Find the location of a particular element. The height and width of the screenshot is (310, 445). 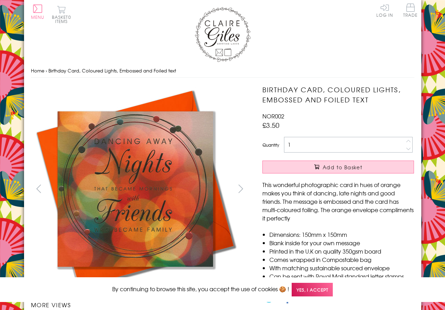

button: Add to Basket is located at coordinates (338, 167).